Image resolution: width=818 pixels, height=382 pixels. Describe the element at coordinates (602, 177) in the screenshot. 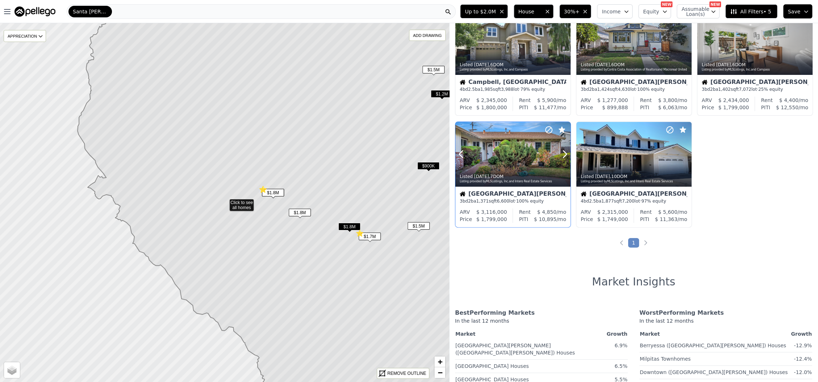

I see `time: 2025-08-15 18:25` at that location.